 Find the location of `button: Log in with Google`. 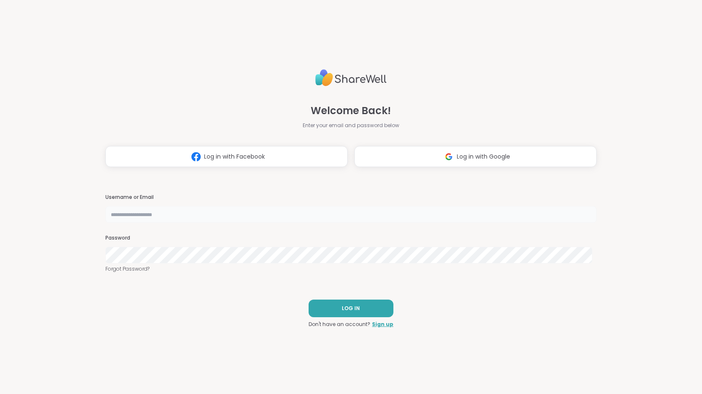

button: Log in with Google is located at coordinates (475, 157).